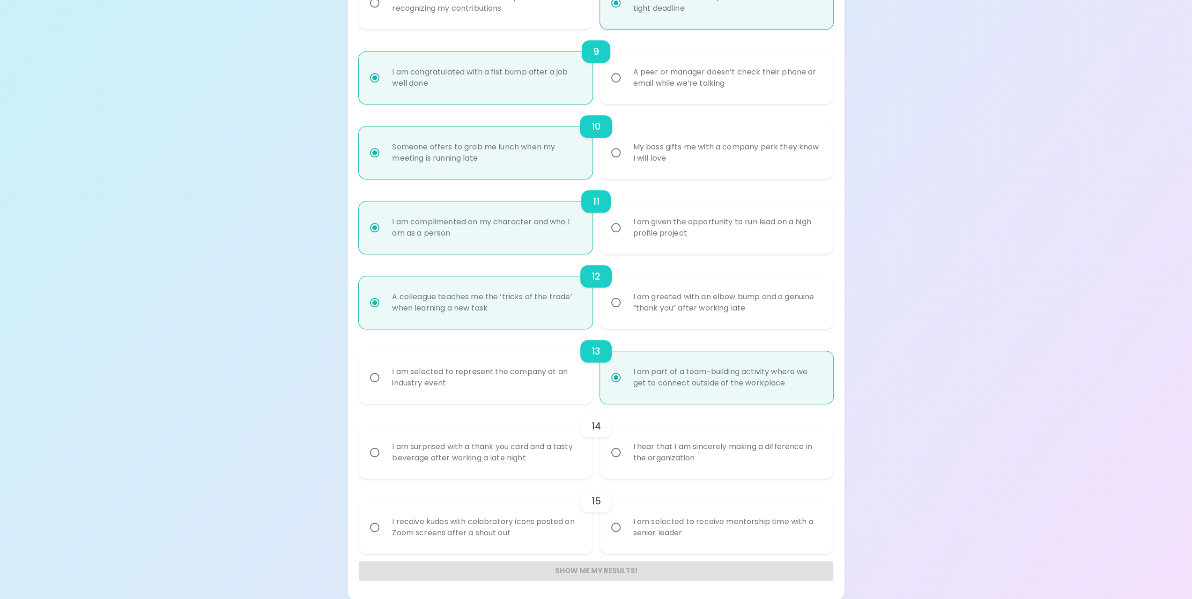 Image resolution: width=1192 pixels, height=599 pixels. I want to click on div: I am given the opportunity to run lead on a high profile project, so click(727, 228).